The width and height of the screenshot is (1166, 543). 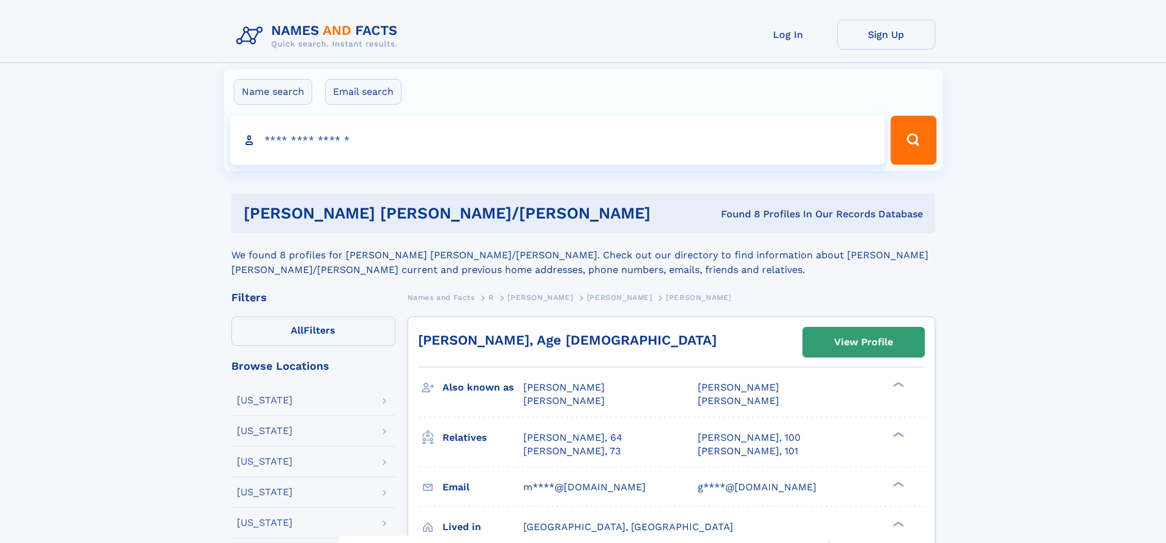 What do you see at coordinates (558, 140) in the screenshot?
I see `input: search input` at bounding box center [558, 140].